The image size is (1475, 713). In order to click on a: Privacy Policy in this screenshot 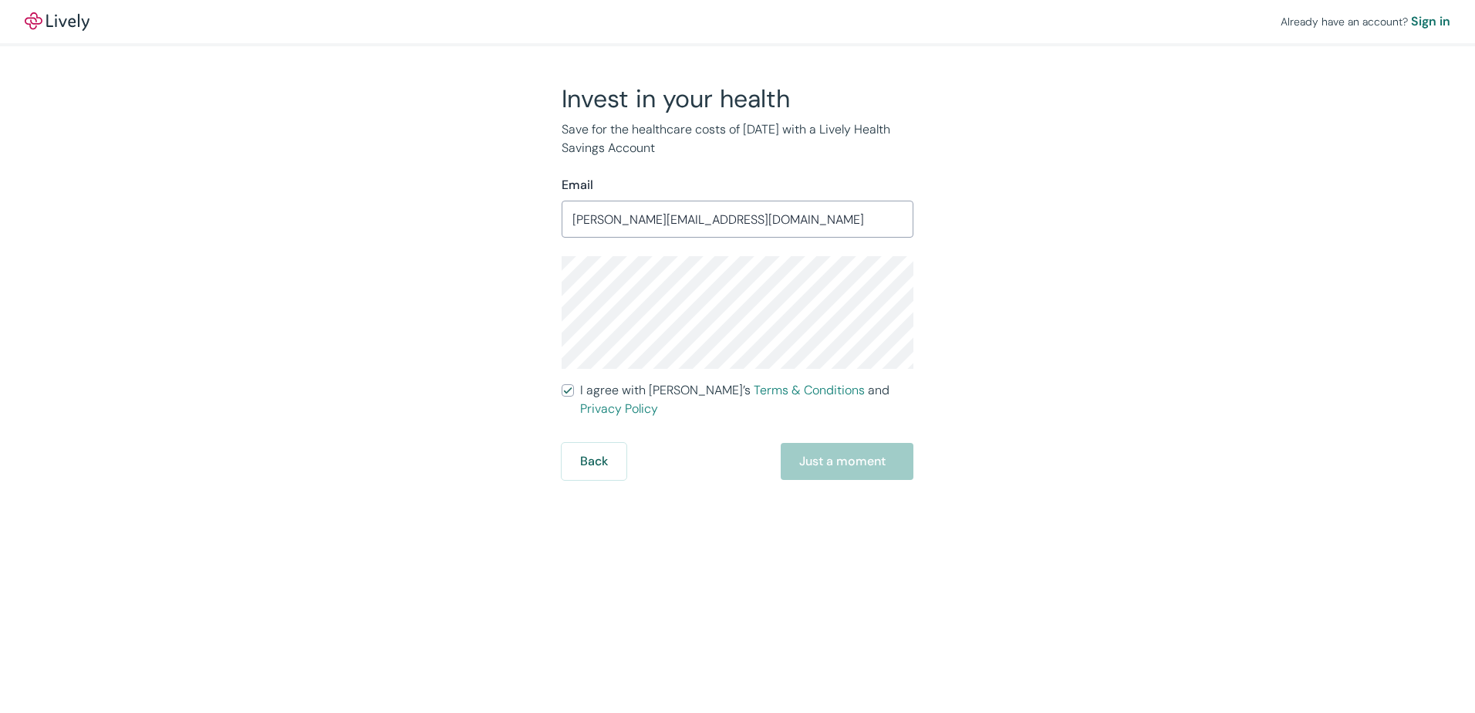, I will do `click(619, 408)`.